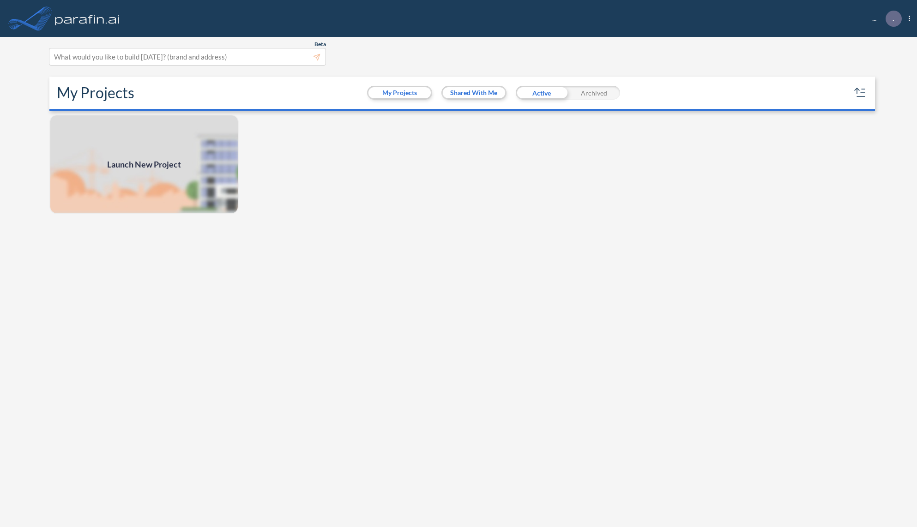  I want to click on a: Launch New Project, so click(144, 164).